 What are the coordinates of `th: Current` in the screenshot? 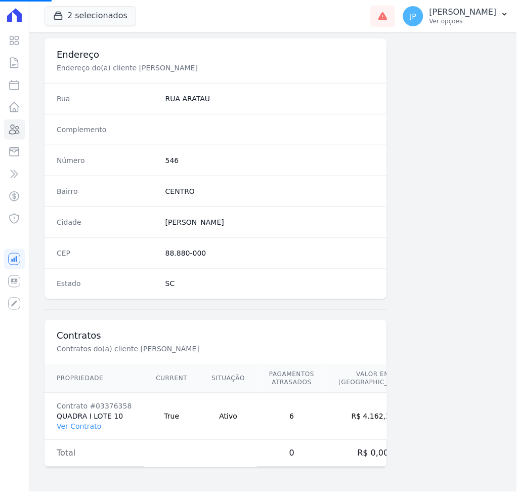 It's located at (172, 379).